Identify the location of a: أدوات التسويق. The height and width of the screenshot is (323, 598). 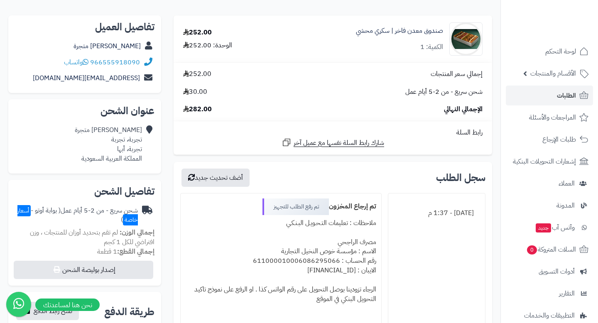
(549, 271).